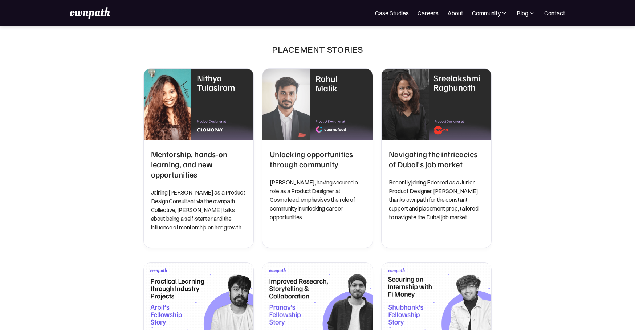  Describe the element at coordinates (455, 13) in the screenshot. I see `a: About` at that location.